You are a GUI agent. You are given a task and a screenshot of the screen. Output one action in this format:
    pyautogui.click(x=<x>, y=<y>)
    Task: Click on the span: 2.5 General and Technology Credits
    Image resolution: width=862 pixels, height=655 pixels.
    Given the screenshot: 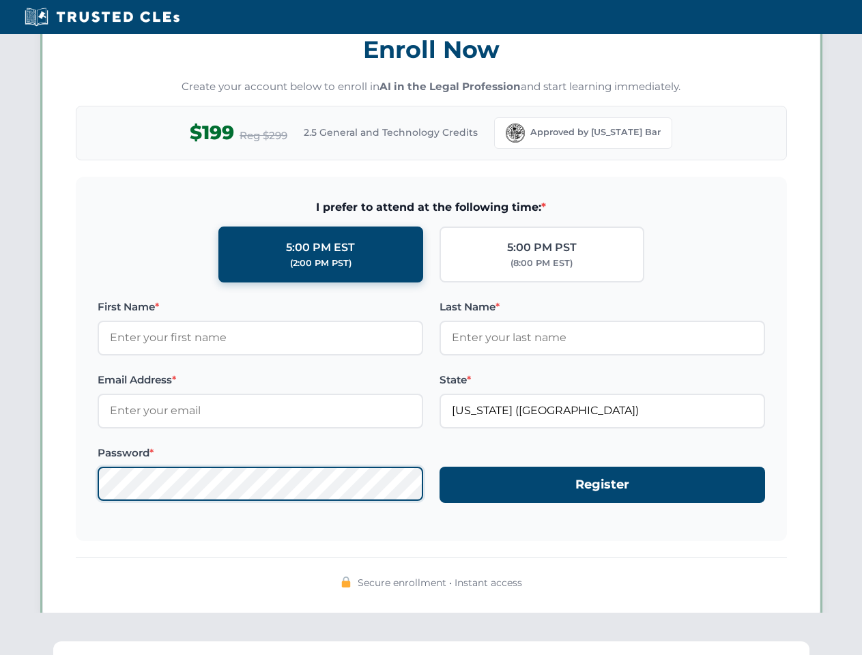 What is the action you would take?
    pyautogui.click(x=390, y=132)
    